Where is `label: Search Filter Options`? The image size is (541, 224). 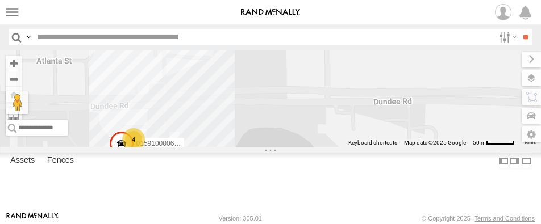
label: Search Filter Options is located at coordinates (506, 37).